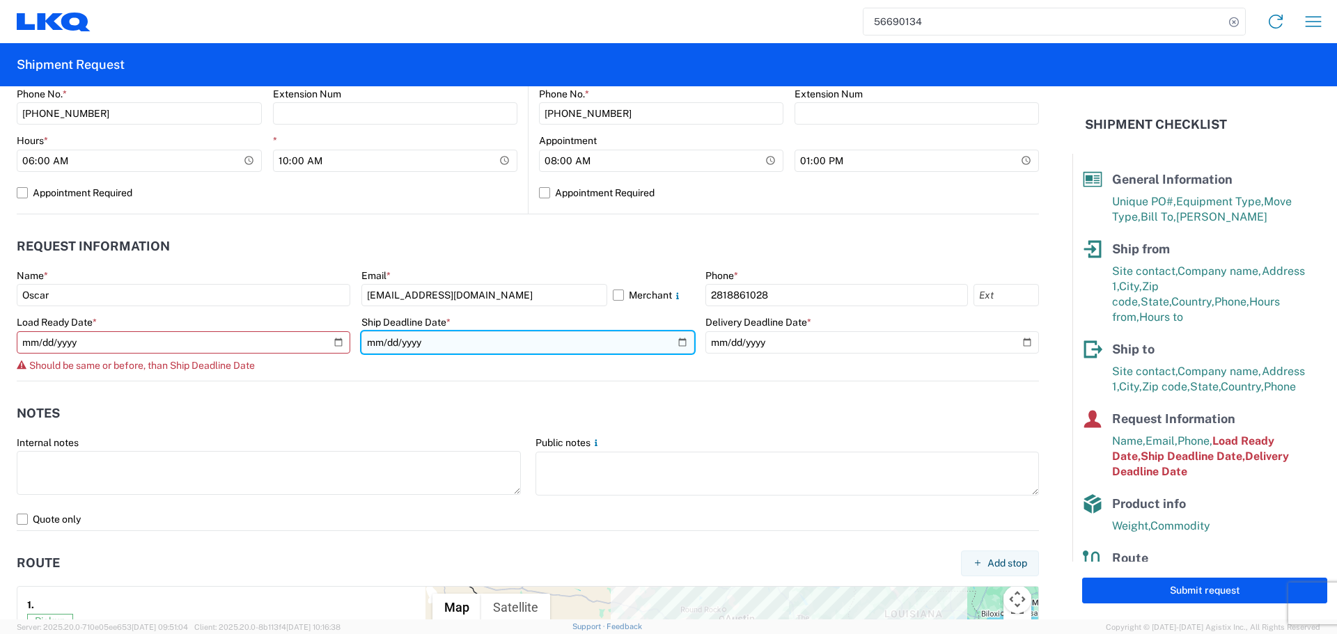  Describe the element at coordinates (1172, 179) in the screenshot. I see `span: General Information` at that location.